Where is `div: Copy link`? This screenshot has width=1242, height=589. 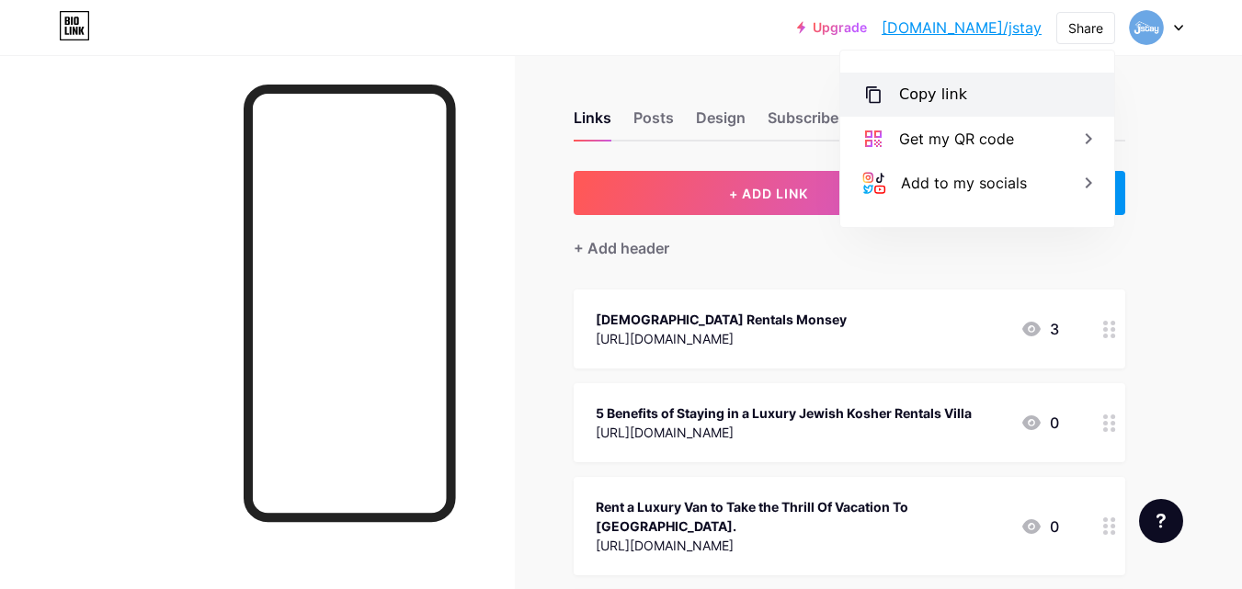 div: Copy link is located at coordinates (933, 95).